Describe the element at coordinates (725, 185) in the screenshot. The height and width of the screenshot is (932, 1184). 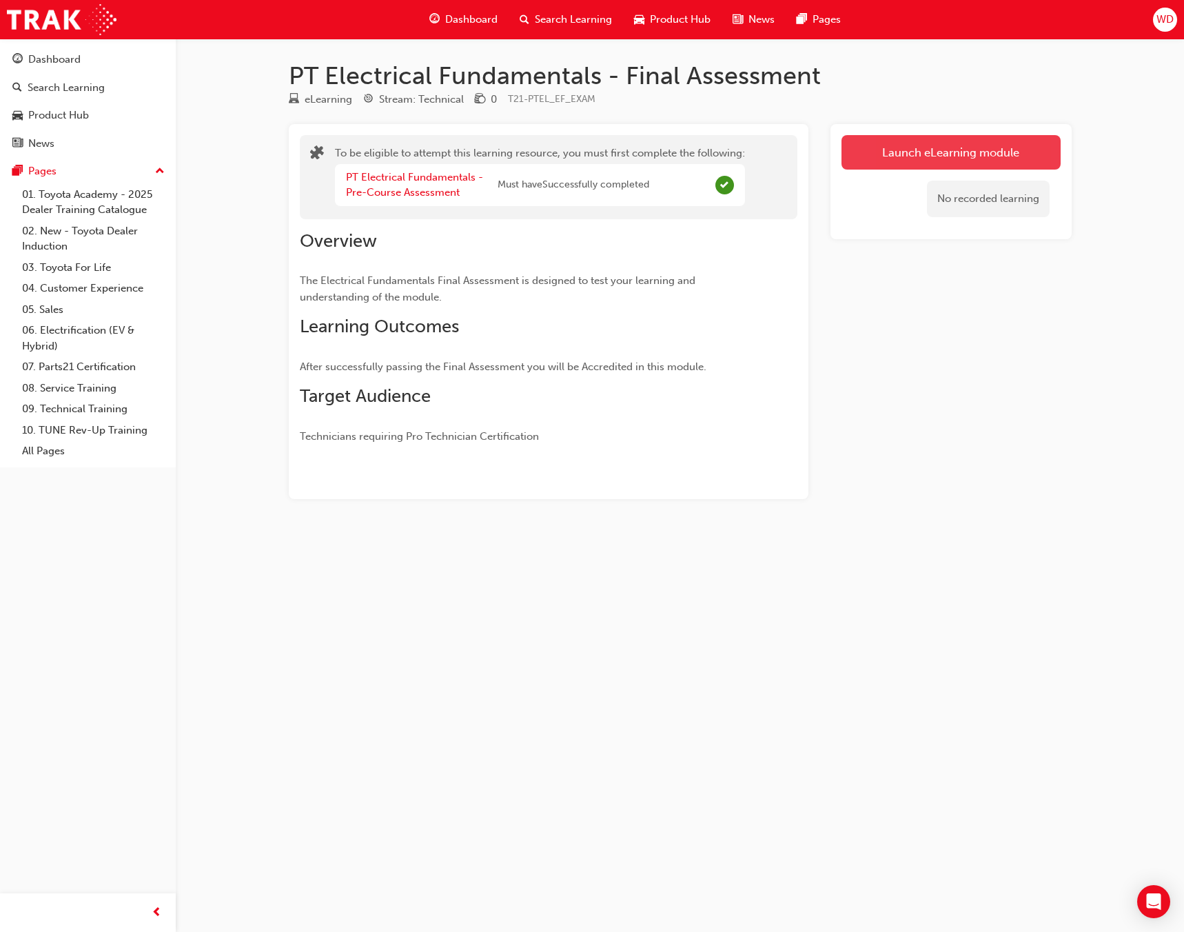
I see `span: Complete` at that location.